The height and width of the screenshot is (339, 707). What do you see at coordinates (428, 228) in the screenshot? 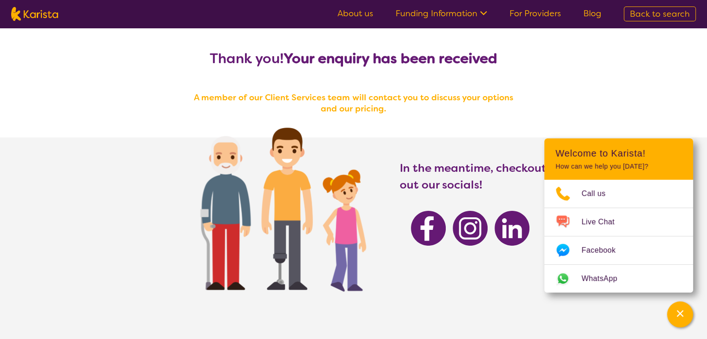
I see `img: Karista Facebook` at bounding box center [428, 228].